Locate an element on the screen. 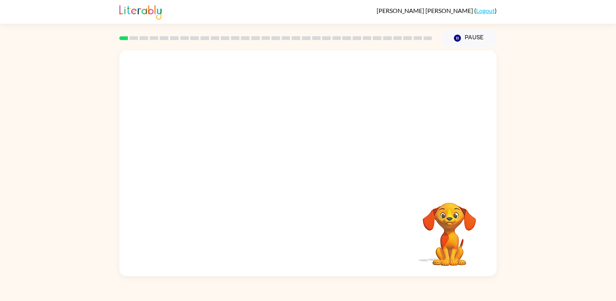 The width and height of the screenshot is (616, 301). button: Pause is located at coordinates (469, 38).